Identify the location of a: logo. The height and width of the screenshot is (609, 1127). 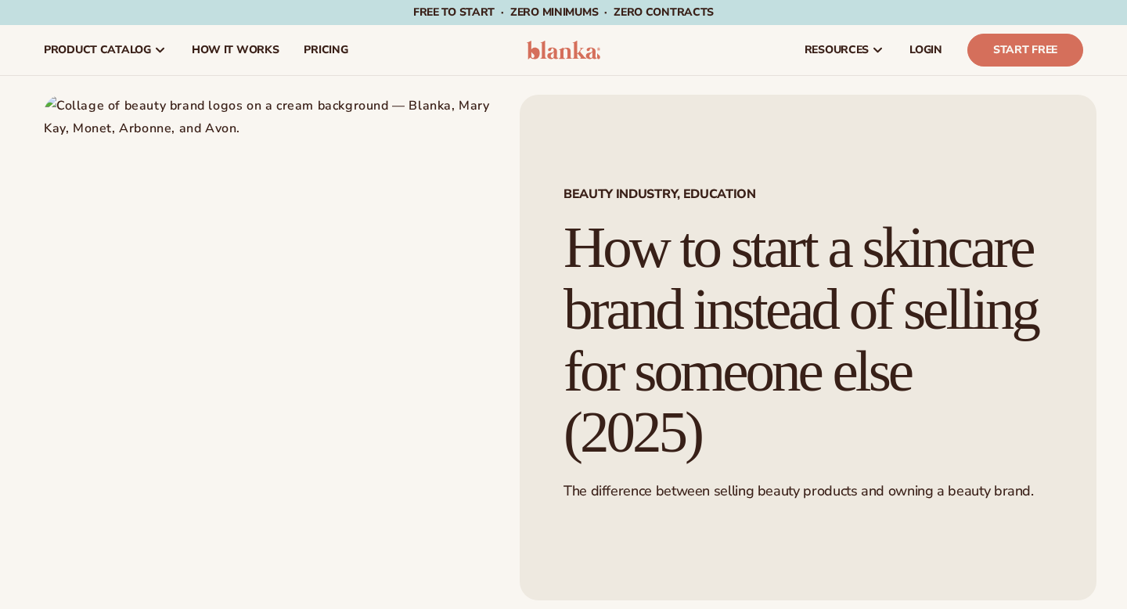
(564, 50).